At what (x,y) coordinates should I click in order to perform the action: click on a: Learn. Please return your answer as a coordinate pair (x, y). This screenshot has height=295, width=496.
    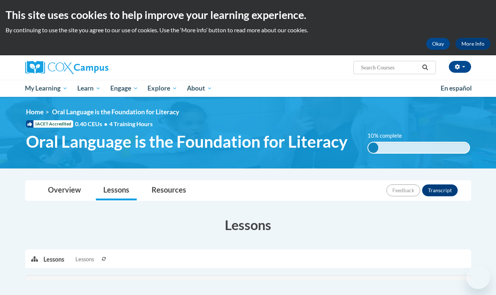
    Looking at the image, I should click on (89, 88).